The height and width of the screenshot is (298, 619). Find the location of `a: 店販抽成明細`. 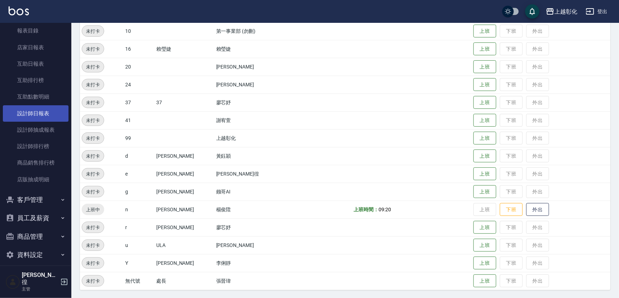

a: 店販抽成明細 is located at coordinates (36, 179).